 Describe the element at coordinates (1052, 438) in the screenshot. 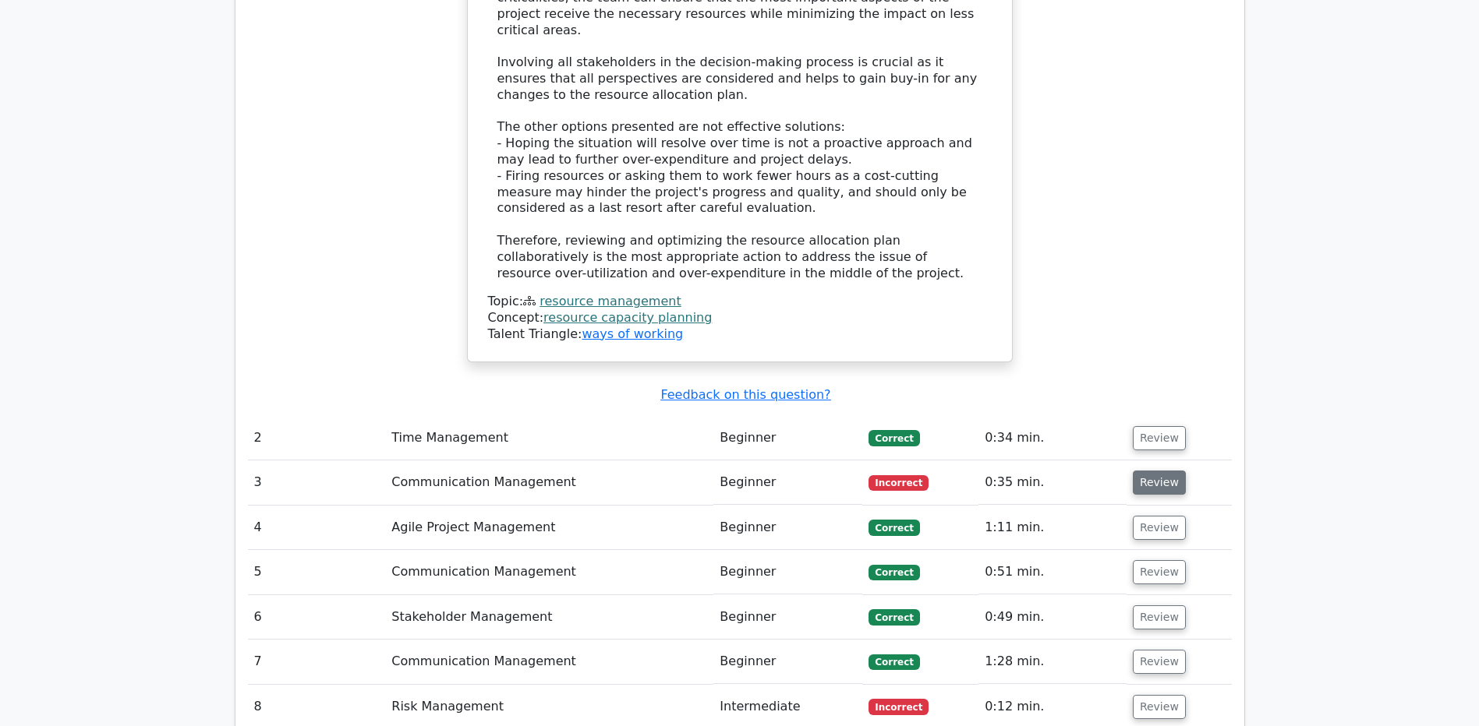

I see `td: 0:34 min.` at that location.